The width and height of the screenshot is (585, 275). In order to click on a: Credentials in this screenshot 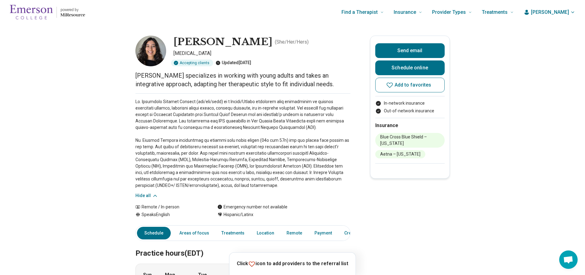, I will do `click(356, 233)`.